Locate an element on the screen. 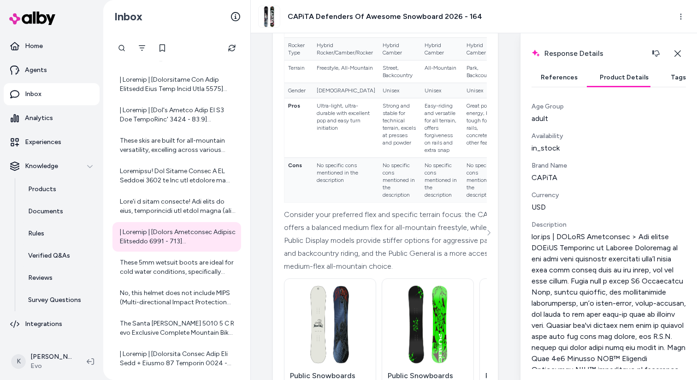  a: Integrations is located at coordinates (52, 324).